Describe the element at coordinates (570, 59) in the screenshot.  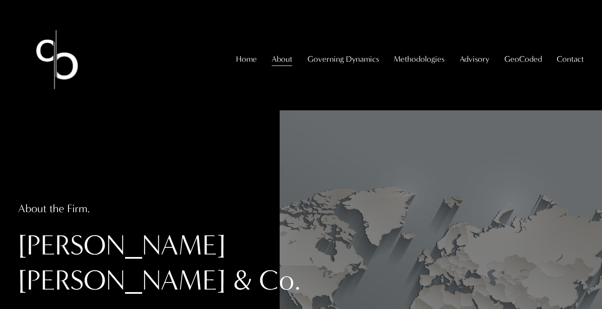
I see `span: Contact` at that location.